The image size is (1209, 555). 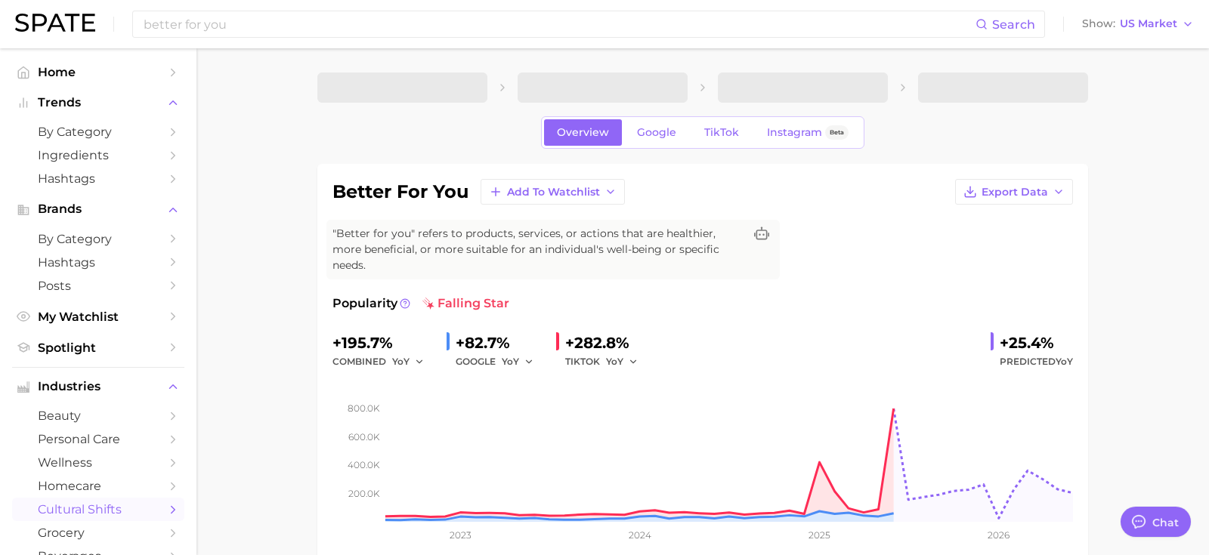 I want to click on button: ShowUS Market, so click(x=1138, y=24).